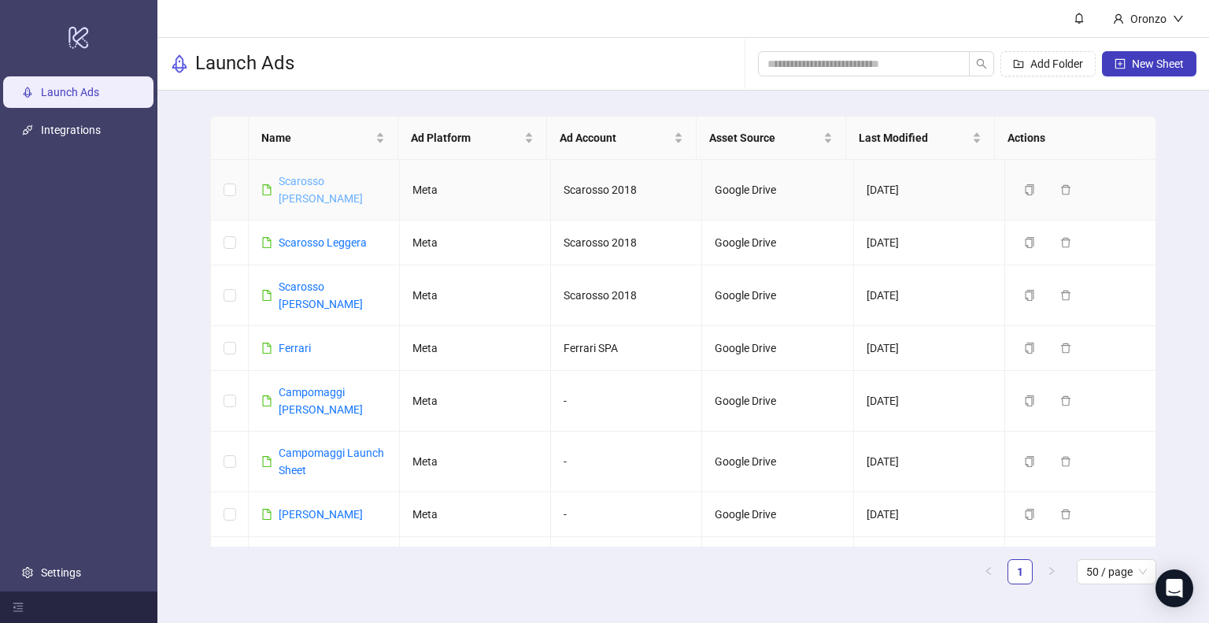 This screenshot has width=1209, height=623. Describe the element at coordinates (921, 138) in the screenshot. I see `th: Last Modified` at that location.